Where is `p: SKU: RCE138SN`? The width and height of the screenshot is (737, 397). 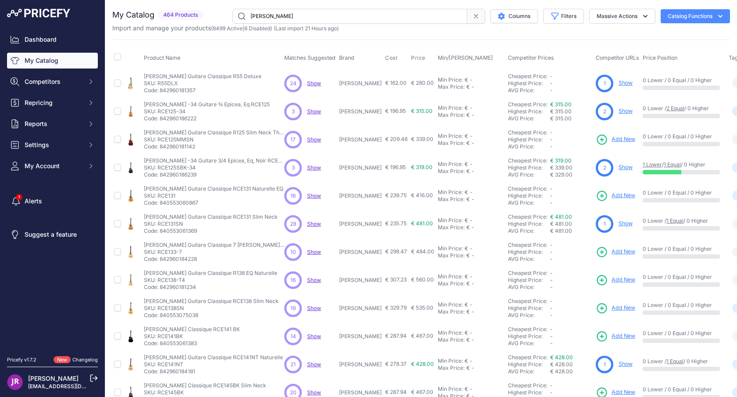 p: SKU: RCE138SN is located at coordinates (211, 308).